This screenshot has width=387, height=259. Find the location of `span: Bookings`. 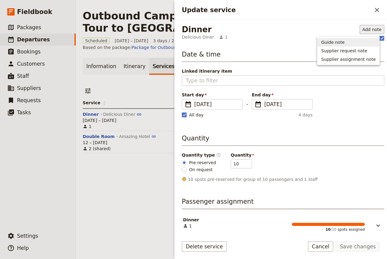

span: Bookings is located at coordinates (29, 52).